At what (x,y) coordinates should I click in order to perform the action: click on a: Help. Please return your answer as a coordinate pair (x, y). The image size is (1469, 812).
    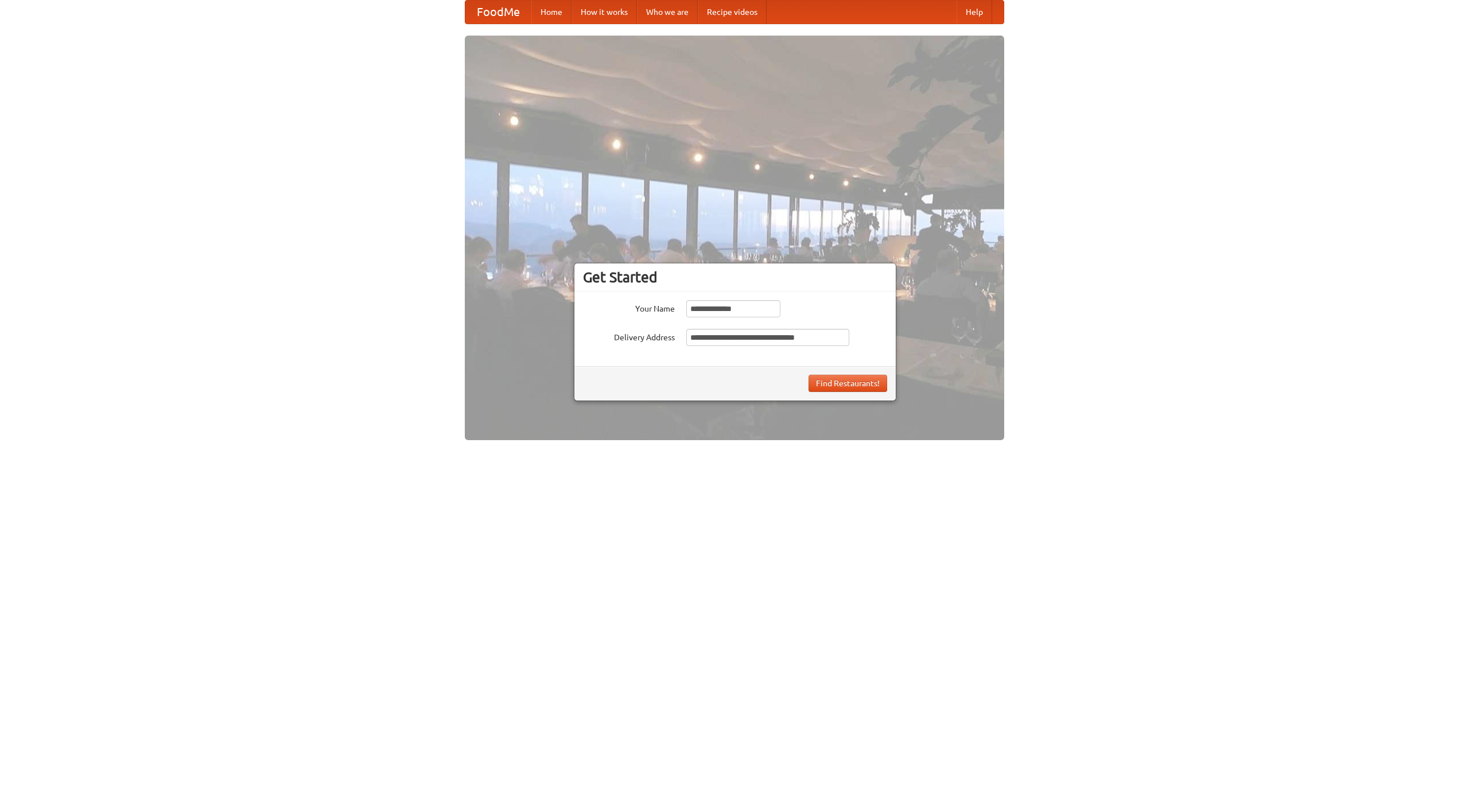
    Looking at the image, I should click on (975, 12).